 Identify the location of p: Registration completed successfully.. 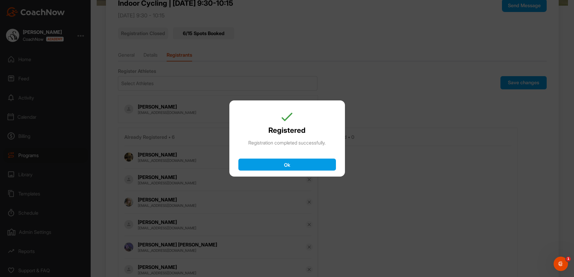
(287, 143).